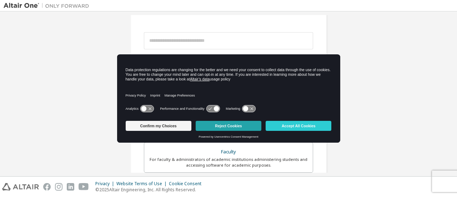 The height and width of the screenshot is (197, 457). I want to click on img: Altair One, so click(48, 6).